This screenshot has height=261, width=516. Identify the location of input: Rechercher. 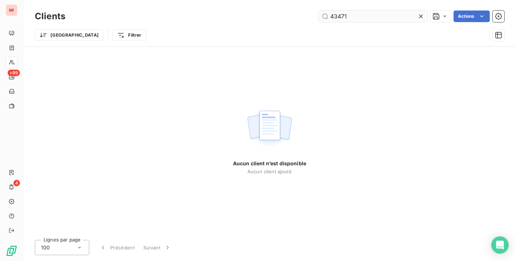
(373, 16).